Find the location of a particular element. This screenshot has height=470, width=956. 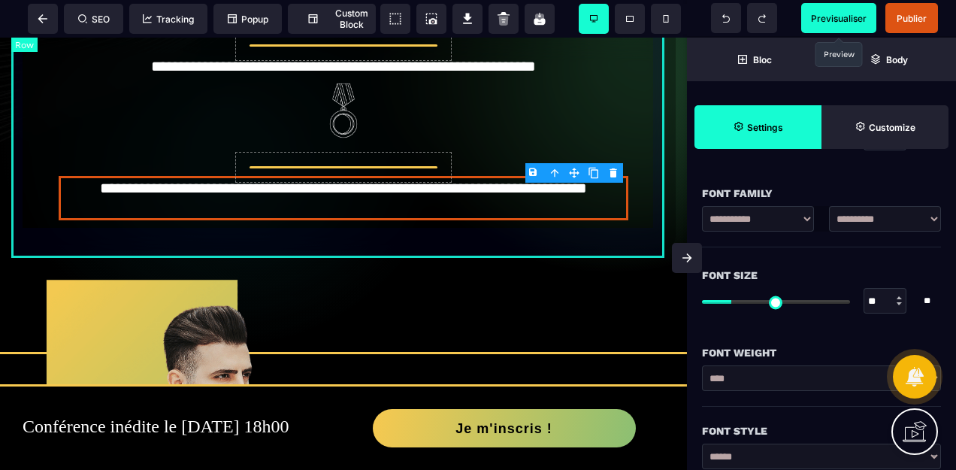

span: Tracking is located at coordinates (168, 19).